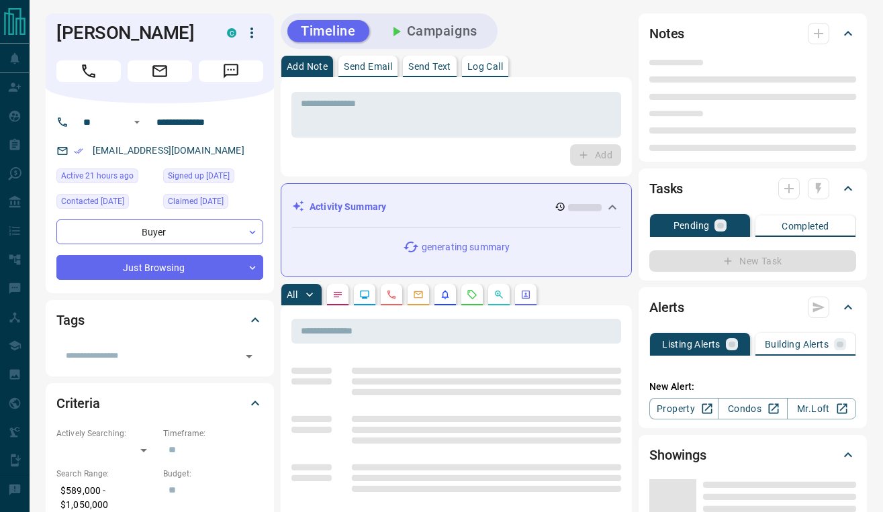 Image resolution: width=883 pixels, height=512 pixels. I want to click on span: Active 21 hours ago, so click(97, 176).